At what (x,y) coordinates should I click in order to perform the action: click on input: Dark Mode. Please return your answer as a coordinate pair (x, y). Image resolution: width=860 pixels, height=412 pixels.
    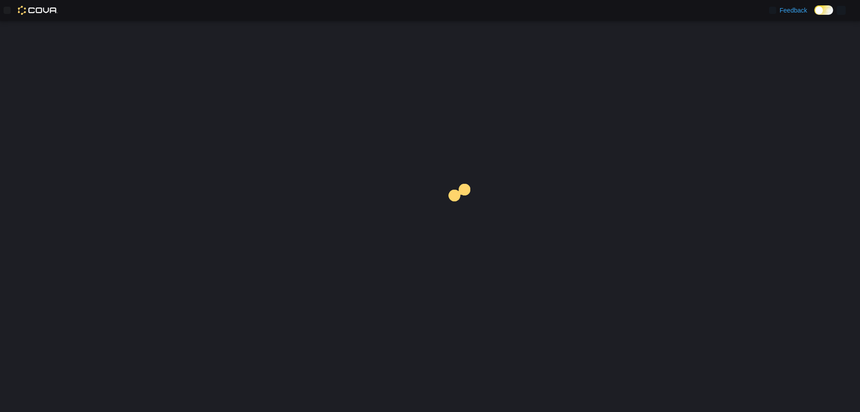
    Looking at the image, I should click on (824, 10).